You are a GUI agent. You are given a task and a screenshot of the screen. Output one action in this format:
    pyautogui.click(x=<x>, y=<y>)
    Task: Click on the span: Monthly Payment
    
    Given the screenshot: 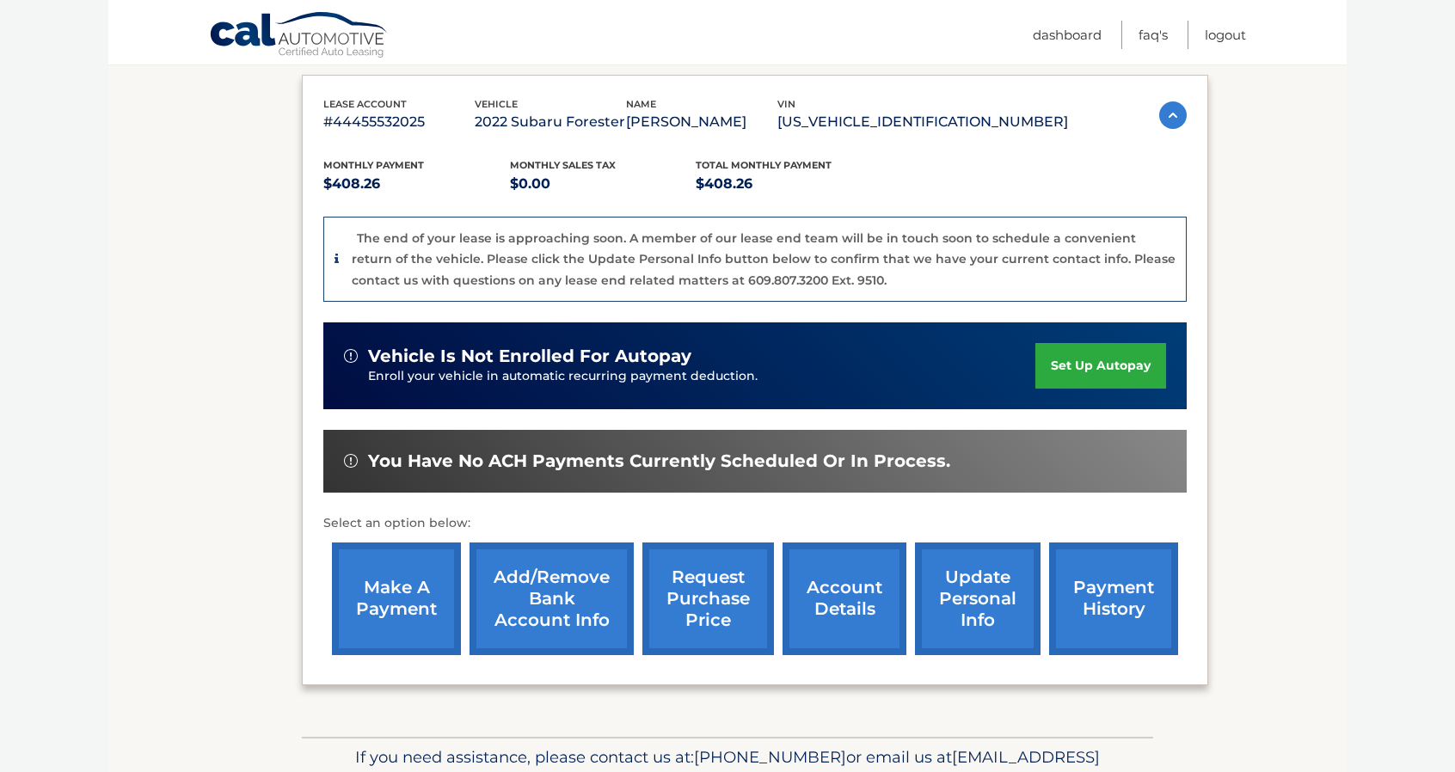 What is the action you would take?
    pyautogui.click(x=373, y=165)
    